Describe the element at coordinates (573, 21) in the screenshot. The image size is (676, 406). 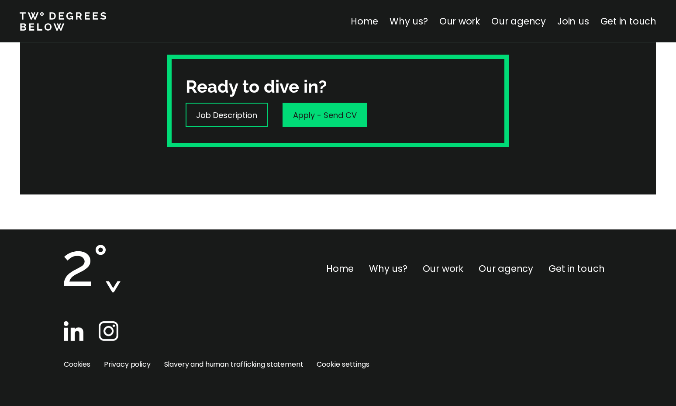
I see `a: Join us` at that location.